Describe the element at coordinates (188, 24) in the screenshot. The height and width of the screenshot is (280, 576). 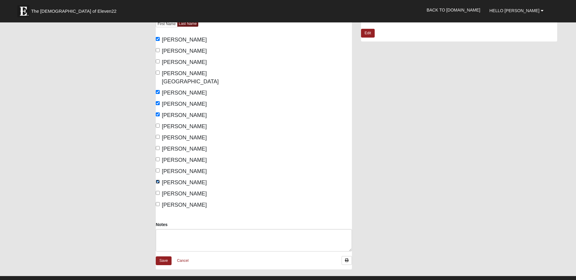
I see `a: Last Name` at that location.